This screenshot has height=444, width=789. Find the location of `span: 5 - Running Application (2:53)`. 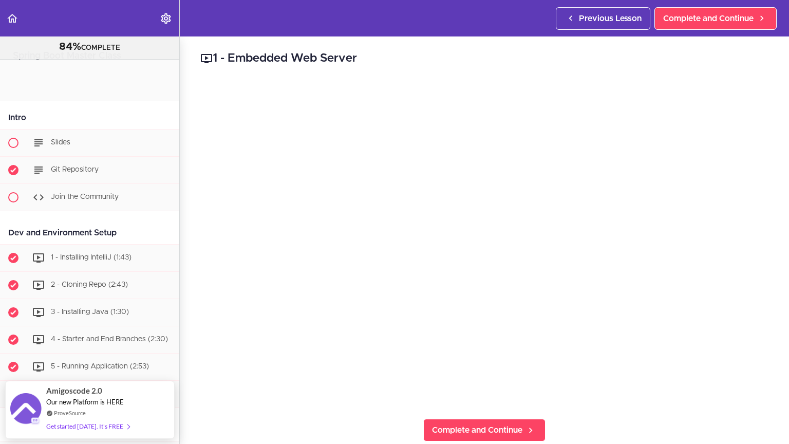

span: 5 - Running Application (2:53) is located at coordinates (100, 366).